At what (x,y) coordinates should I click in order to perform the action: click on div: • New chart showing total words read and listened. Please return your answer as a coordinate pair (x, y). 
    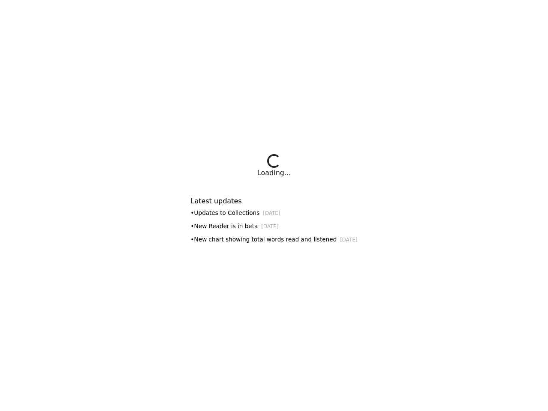
    Looking at the image, I should click on (273, 239).